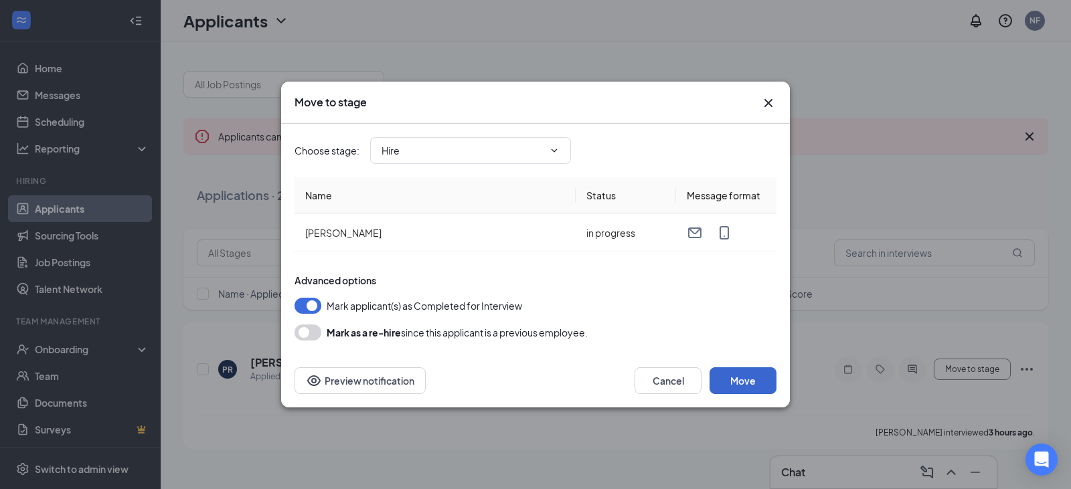  Describe the element at coordinates (768, 103) in the screenshot. I see `svg: Cross` at that location.